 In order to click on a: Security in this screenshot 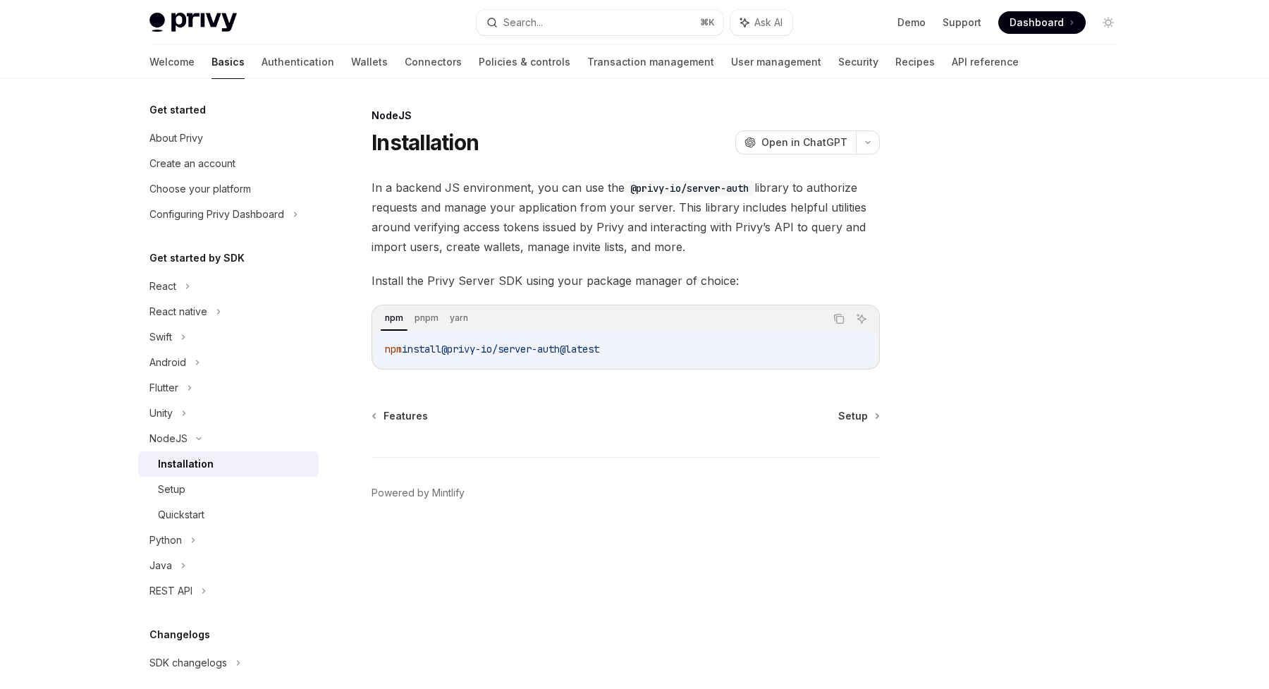, I will do `click(858, 62)`.